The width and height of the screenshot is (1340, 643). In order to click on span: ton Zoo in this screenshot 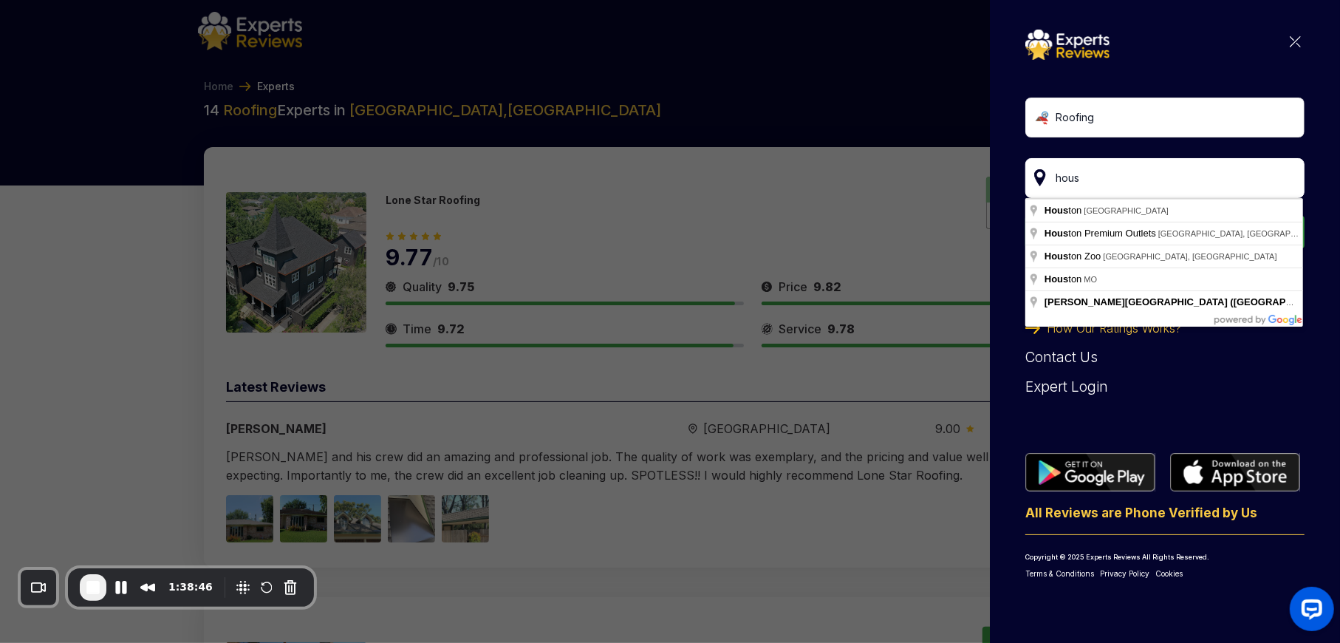, I will do `click(1074, 256)`.